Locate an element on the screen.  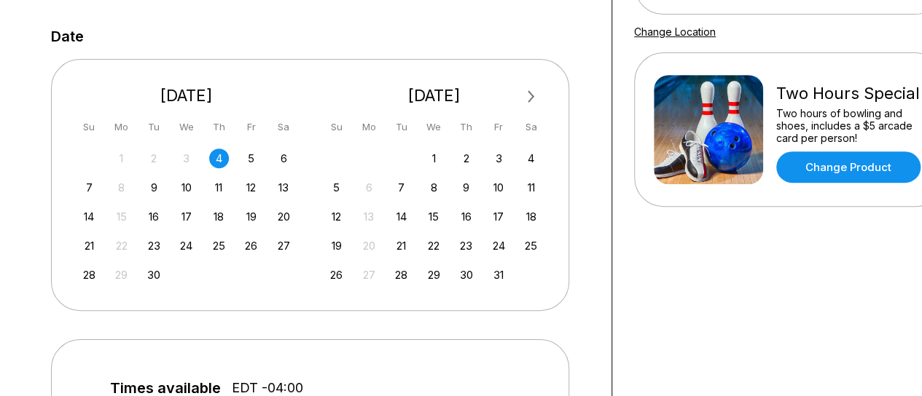
div: Choose Wednesday, September 10th, 2025 is located at coordinates (186, 187).